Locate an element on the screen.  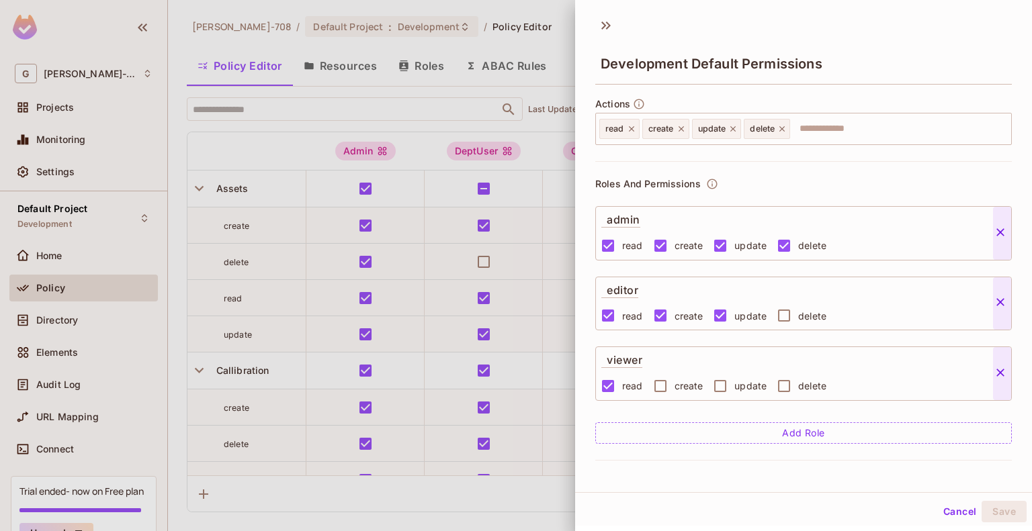
div: create is located at coordinates (666, 129).